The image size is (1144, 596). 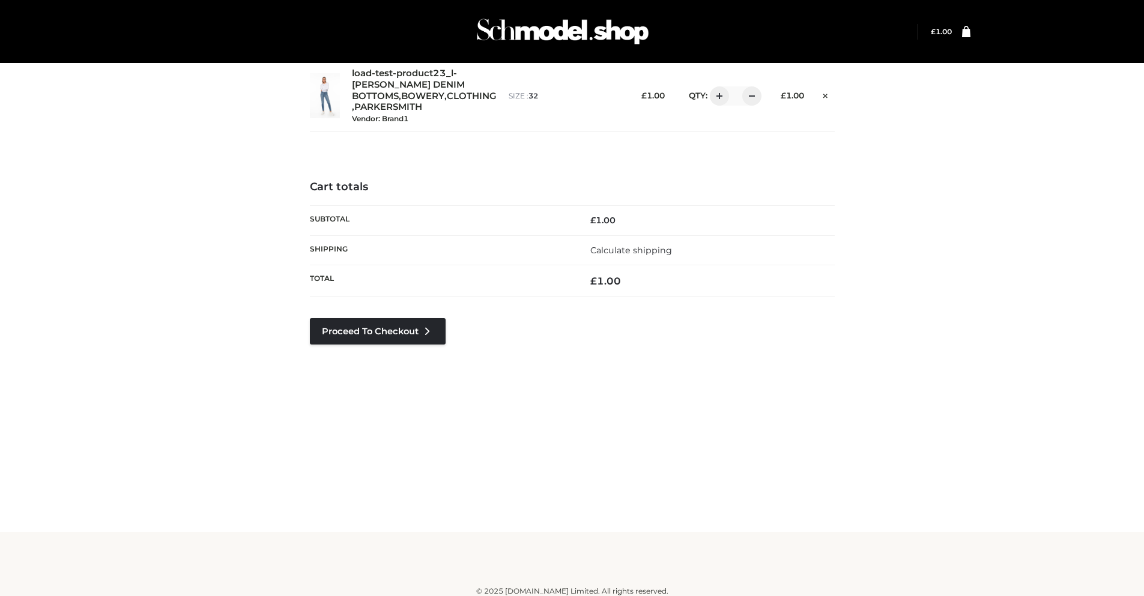 What do you see at coordinates (423, 96) in the screenshot?
I see `a: BOWERY` at bounding box center [423, 96].